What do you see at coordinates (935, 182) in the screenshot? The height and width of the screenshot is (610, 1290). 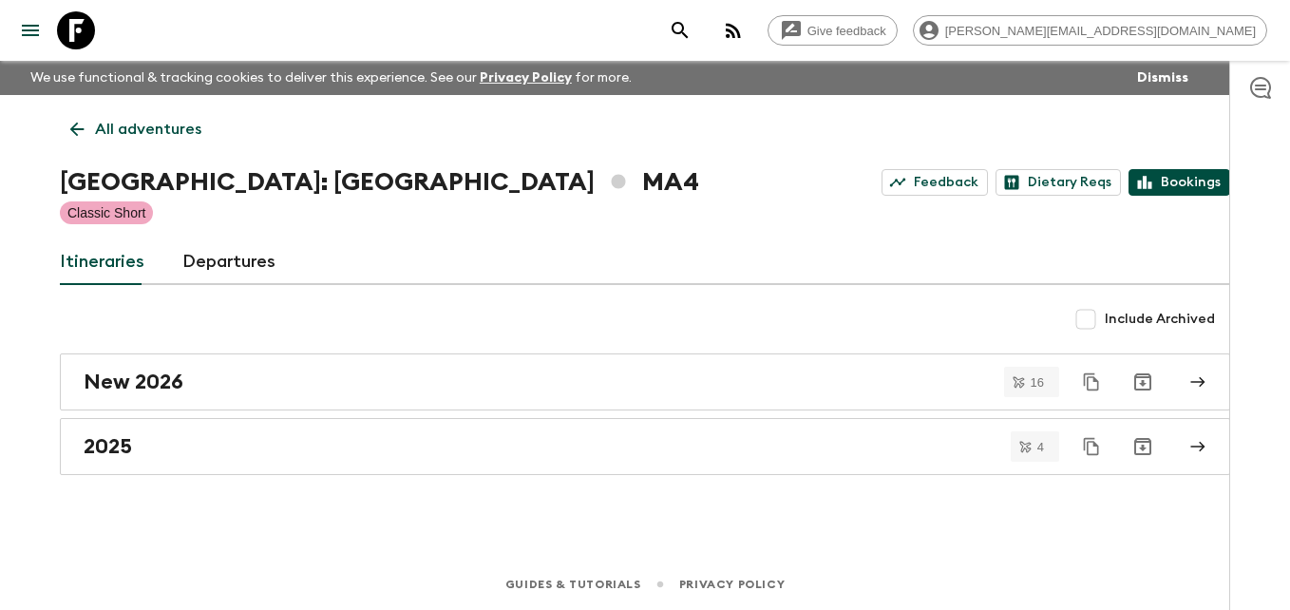 I see `a: Feedback` at bounding box center [935, 182].